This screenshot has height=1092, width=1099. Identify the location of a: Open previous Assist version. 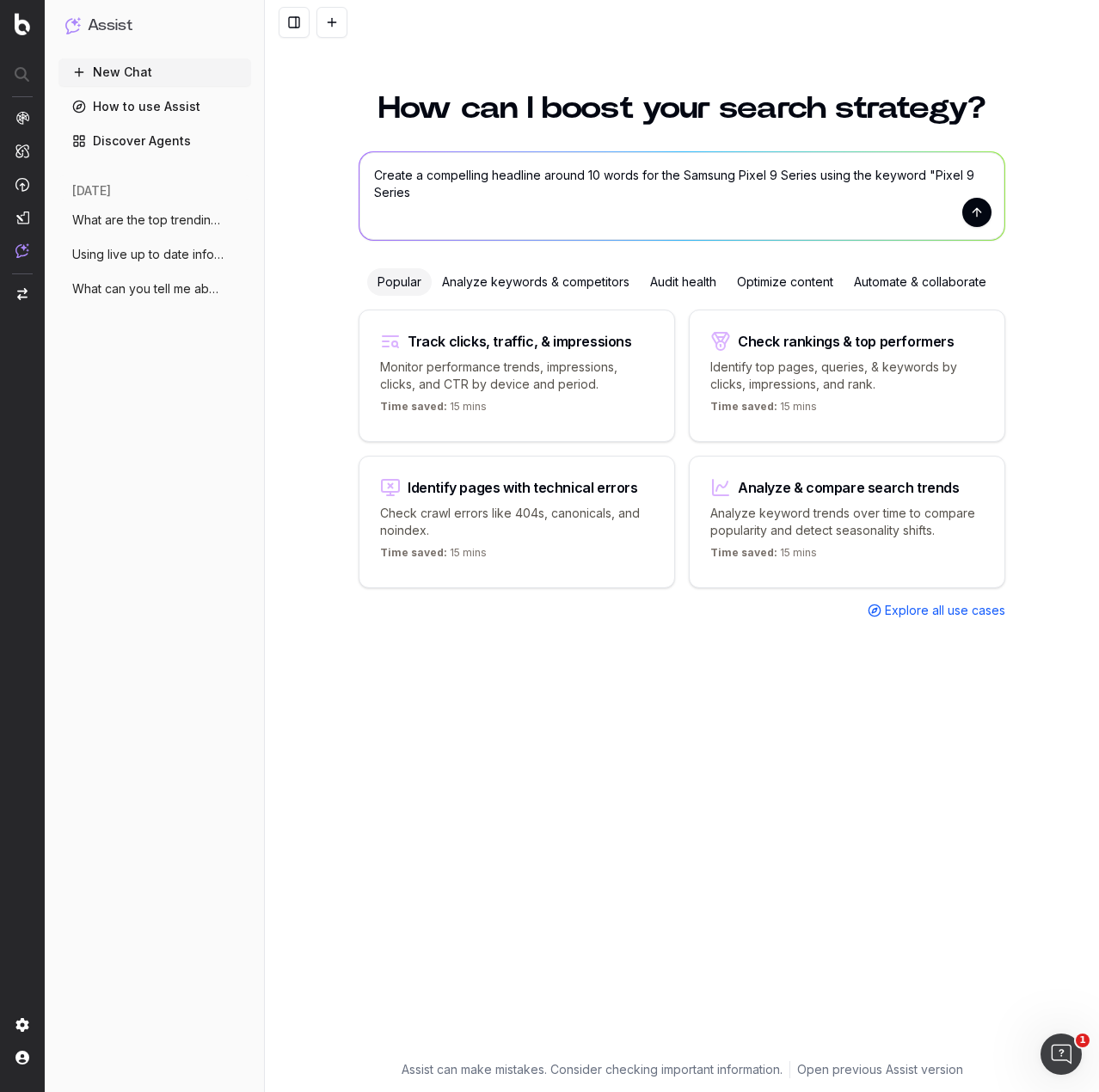
(880, 1070).